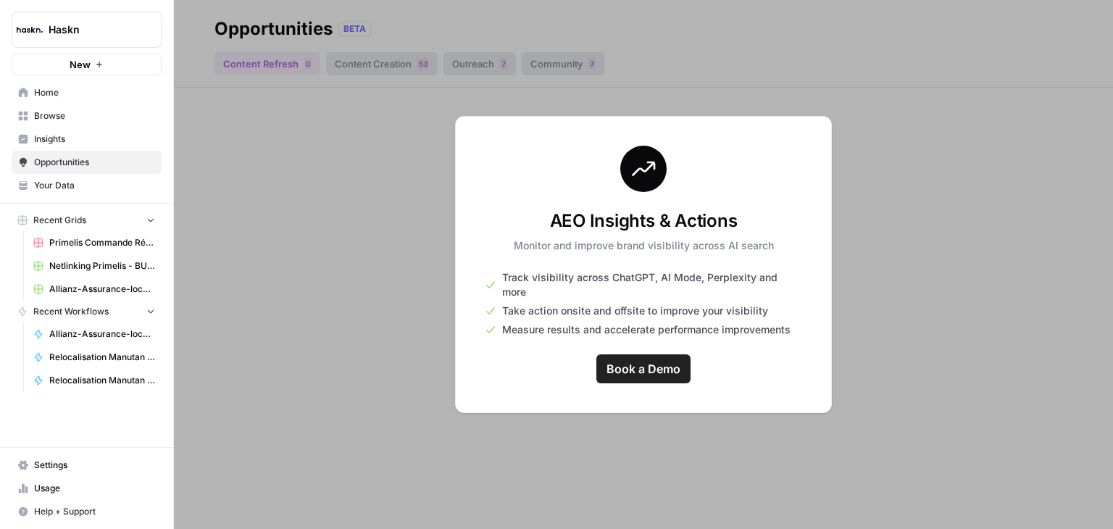 This screenshot has width=1113, height=529. Describe the element at coordinates (94, 465) in the screenshot. I see `span: Settings` at that location.